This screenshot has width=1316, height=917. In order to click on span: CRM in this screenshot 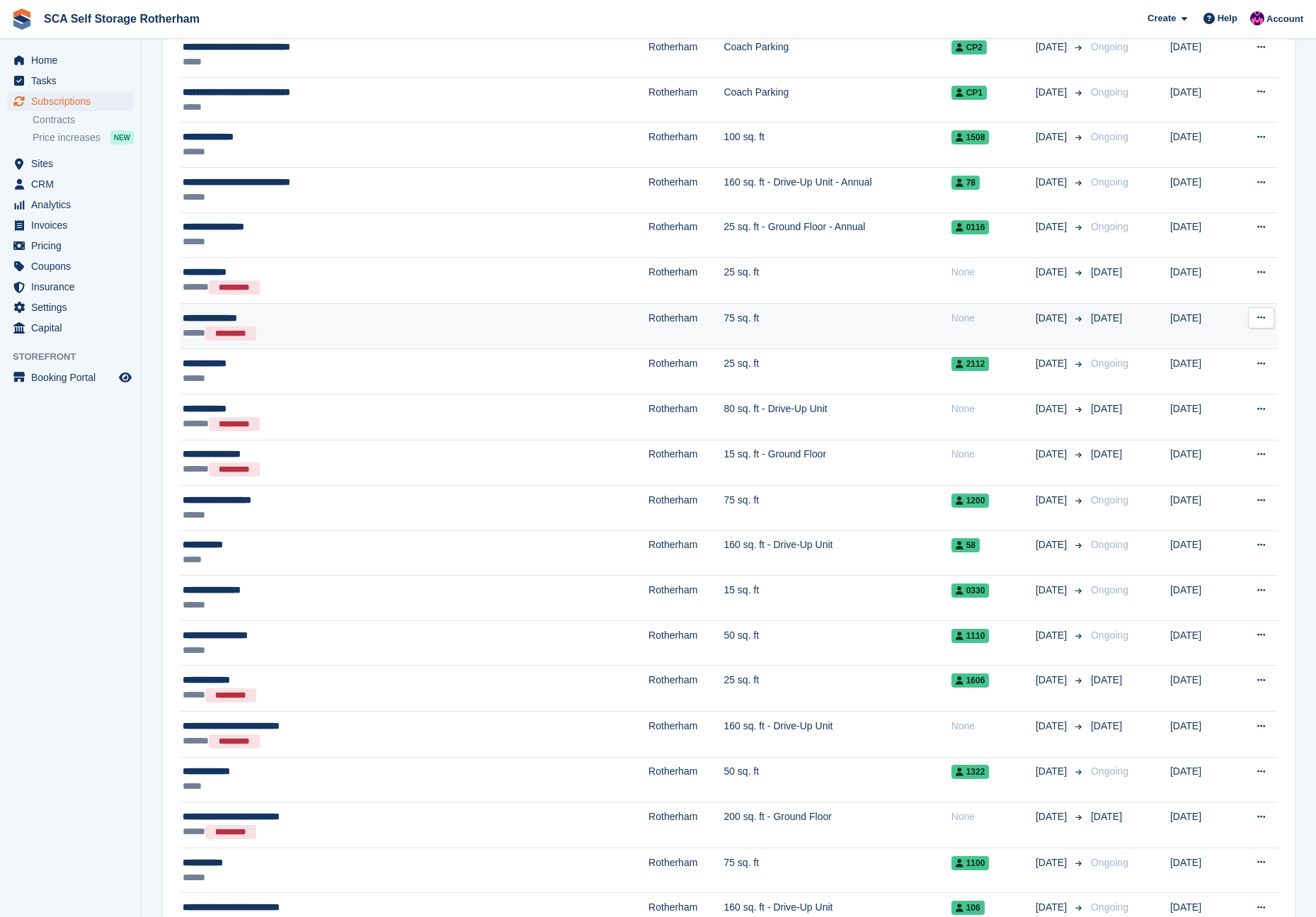, I will do `click(73, 184)`.